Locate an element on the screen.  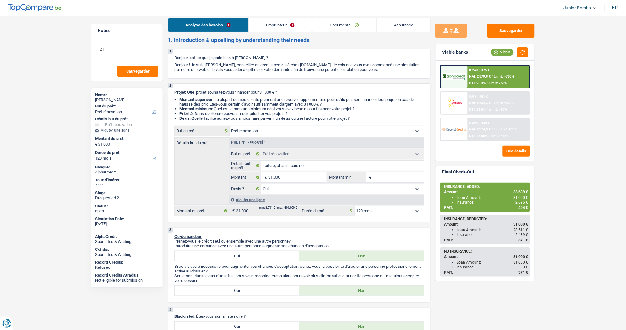
label: But du prêt: is located at coordinates (126, 106).